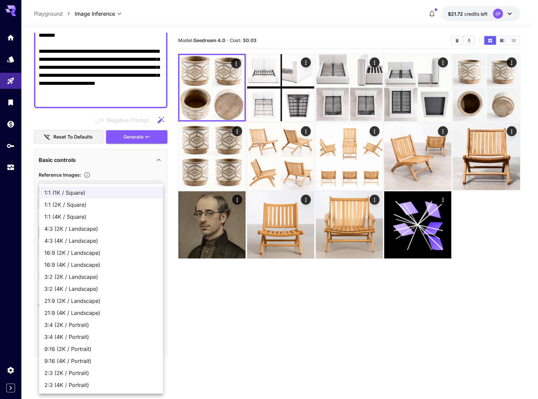 The image size is (538, 399). Describe the element at coordinates (101, 325) in the screenshot. I see `span: 3:4 (2K / Portrait)` at that location.